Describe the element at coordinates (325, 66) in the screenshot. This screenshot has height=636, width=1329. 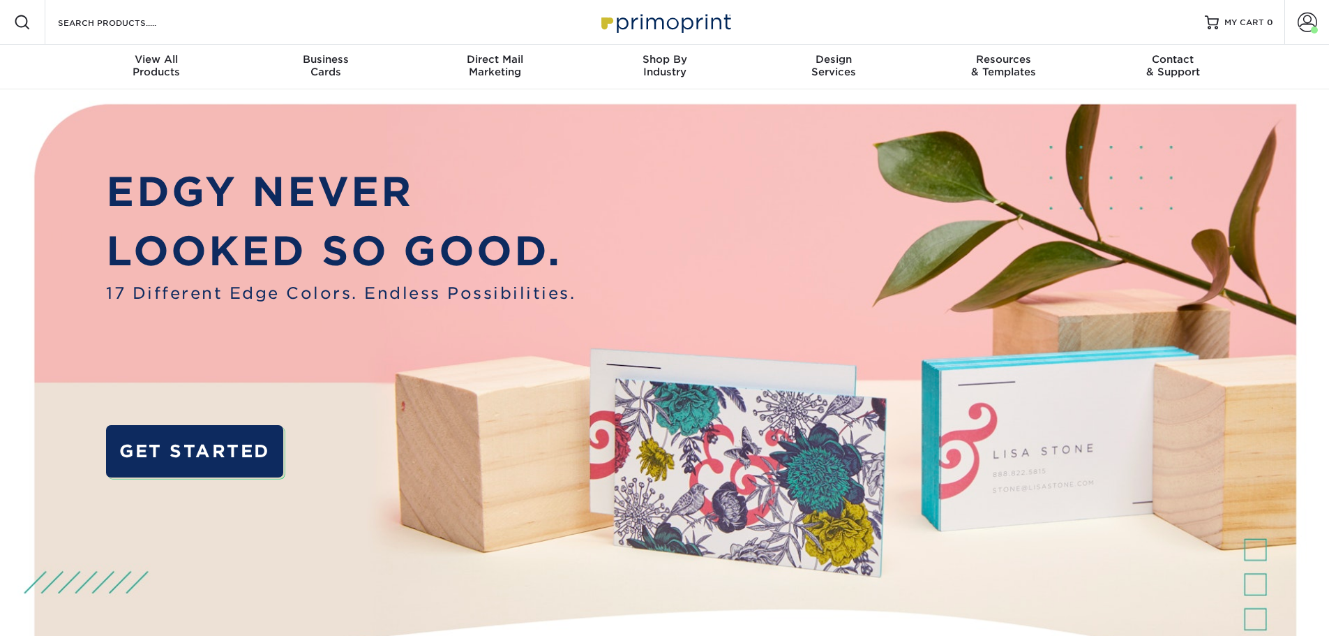
I see `div: Cards` at that location.